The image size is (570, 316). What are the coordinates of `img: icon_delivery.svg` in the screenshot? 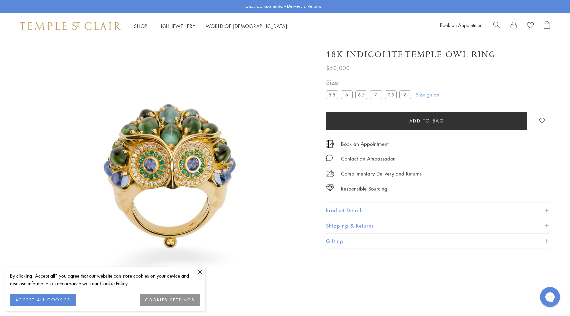 It's located at (330, 173).